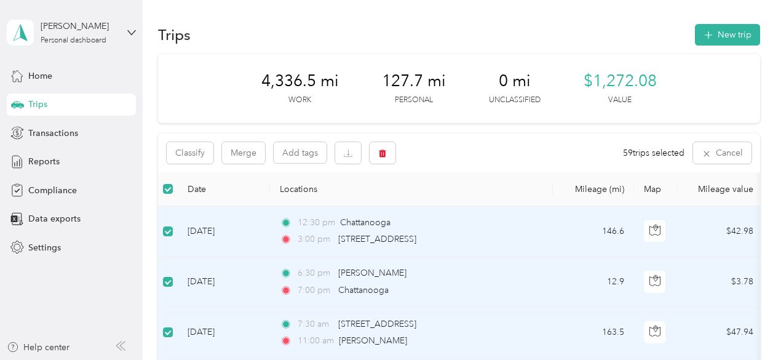 The height and width of the screenshot is (360, 781). Describe the element at coordinates (620, 81) in the screenshot. I see `span: $1,272.08` at that location.